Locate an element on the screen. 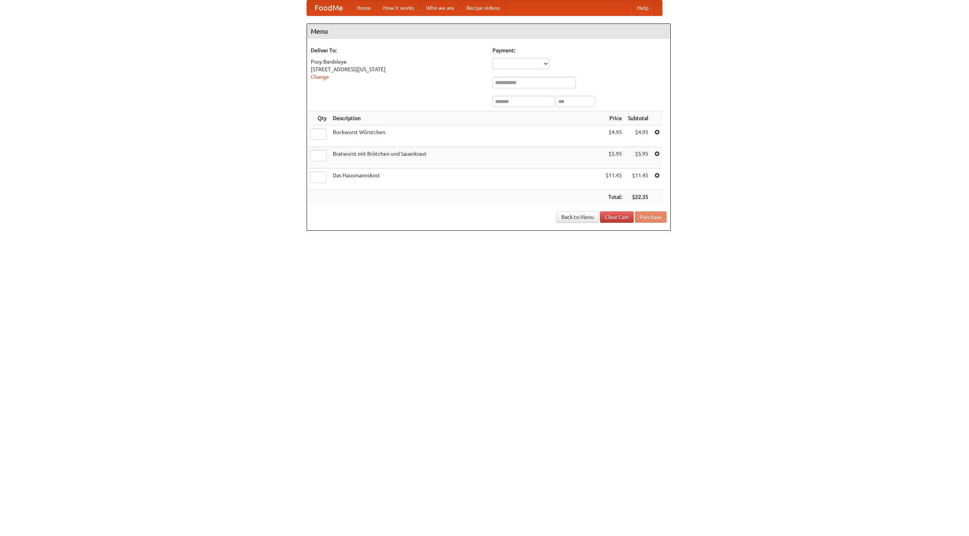  h5: Payment: is located at coordinates (580, 50).